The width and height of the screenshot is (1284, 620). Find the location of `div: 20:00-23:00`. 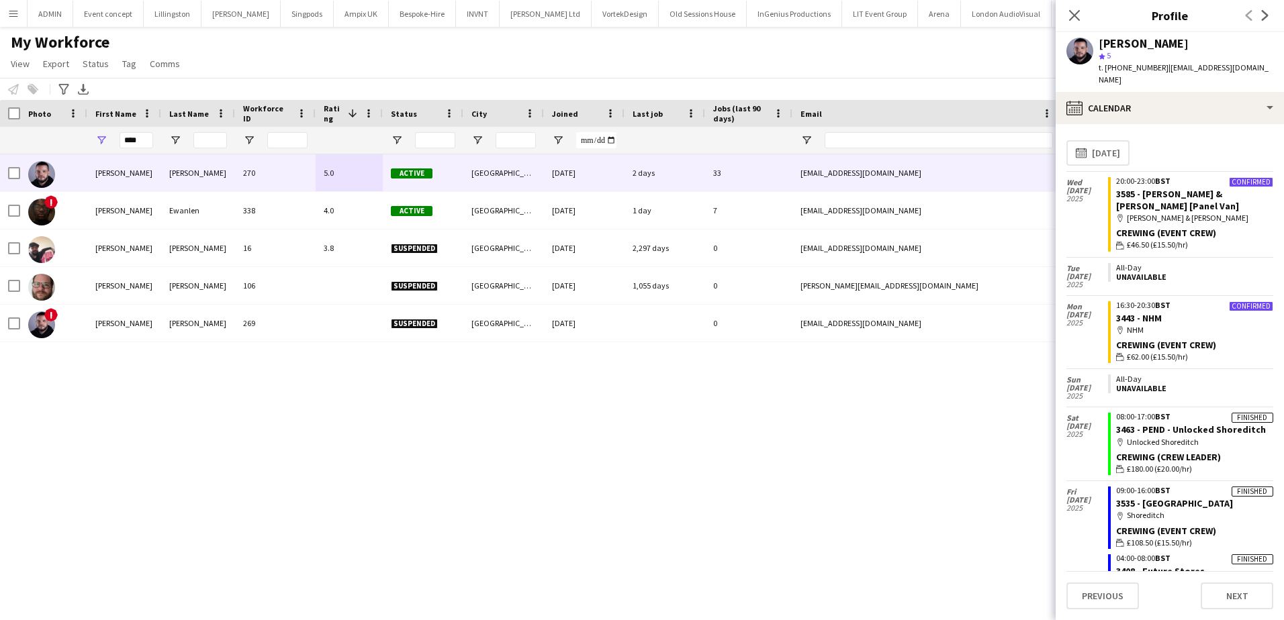

div: 20:00-23:00 is located at coordinates (1194, 181).